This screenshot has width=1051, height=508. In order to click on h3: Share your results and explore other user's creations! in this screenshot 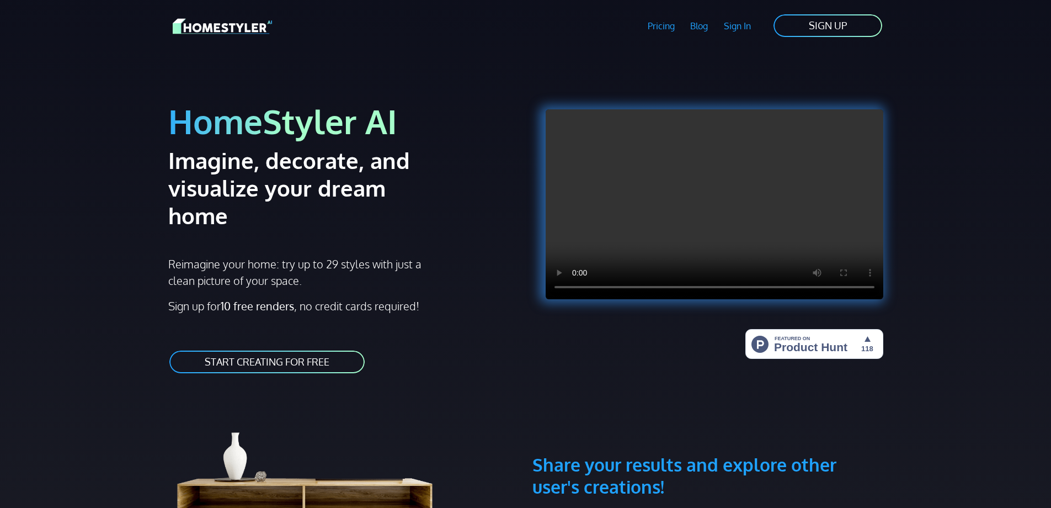, I will do `click(708, 449)`.